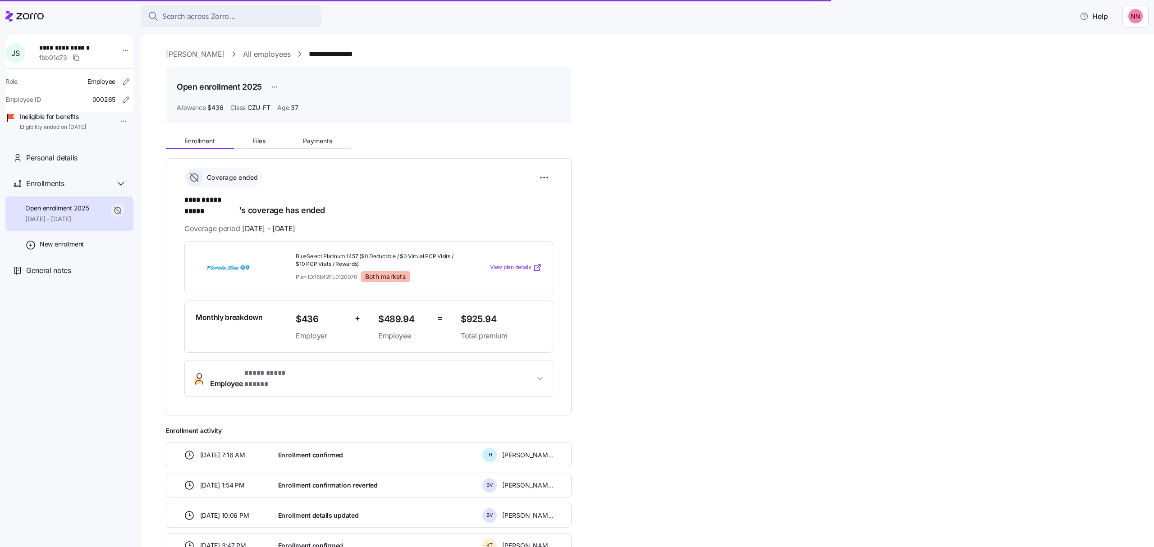 The height and width of the screenshot is (547, 1154). Describe the element at coordinates (200, 141) in the screenshot. I see `span: Enrollment` at that location.